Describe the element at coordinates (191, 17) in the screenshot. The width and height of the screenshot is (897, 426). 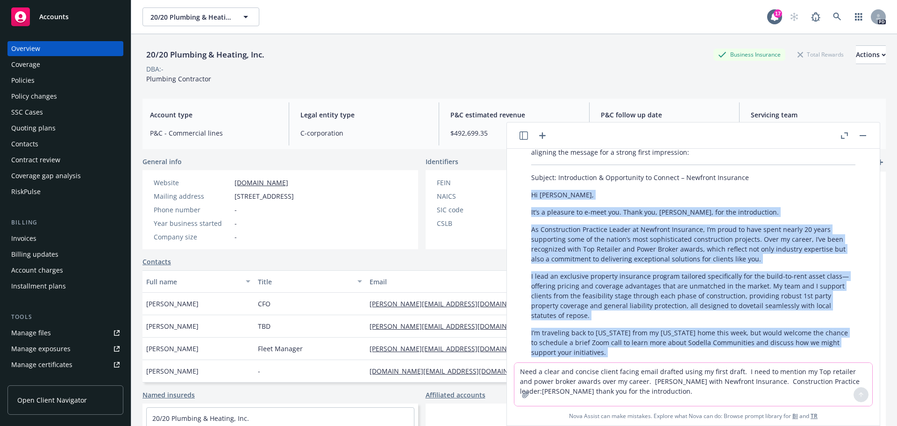
I see `span: 20/20 Plumbing & Heating, Inc.` at that location.